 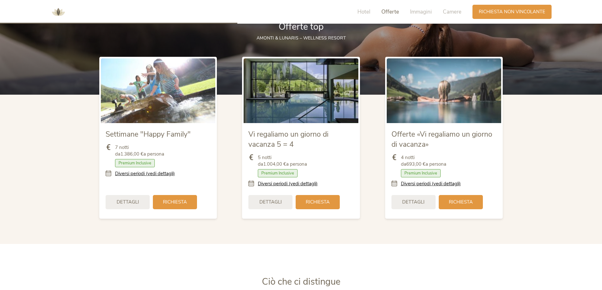 What do you see at coordinates (132, 154) in the screenshot?
I see `b: 1.386,00 €` at bounding box center [132, 154].